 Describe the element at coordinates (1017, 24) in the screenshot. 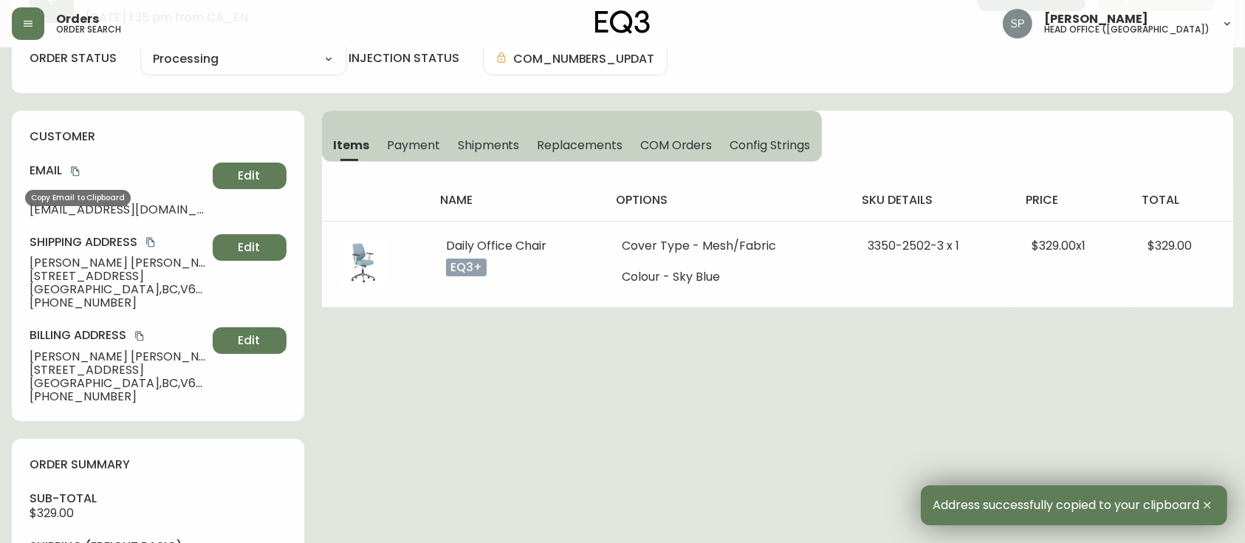

I see `img: 0cb179e7bf3690758a1aaa5f0aafa0b4` at that location.